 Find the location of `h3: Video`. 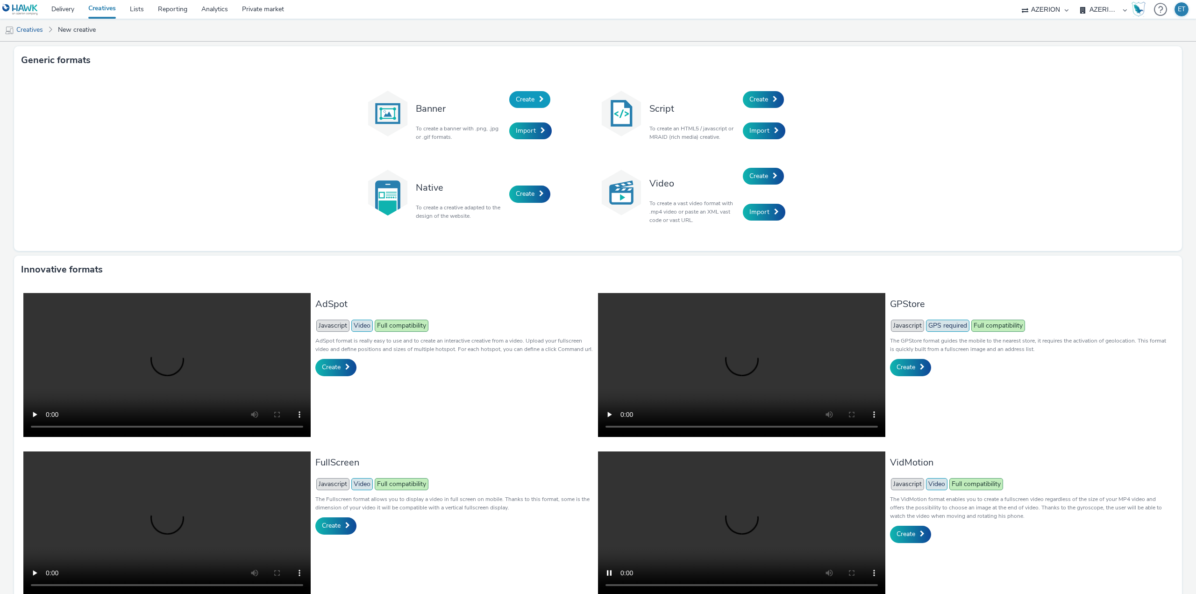

h3: Video is located at coordinates (694, 183).